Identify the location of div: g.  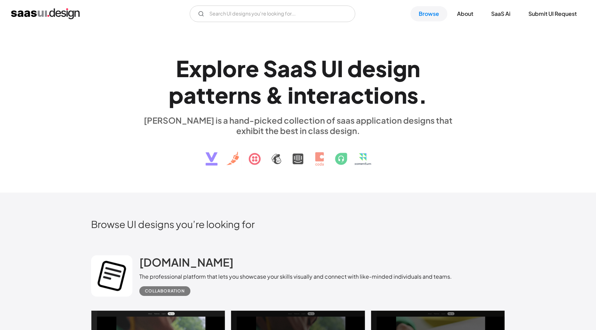
(400, 68).